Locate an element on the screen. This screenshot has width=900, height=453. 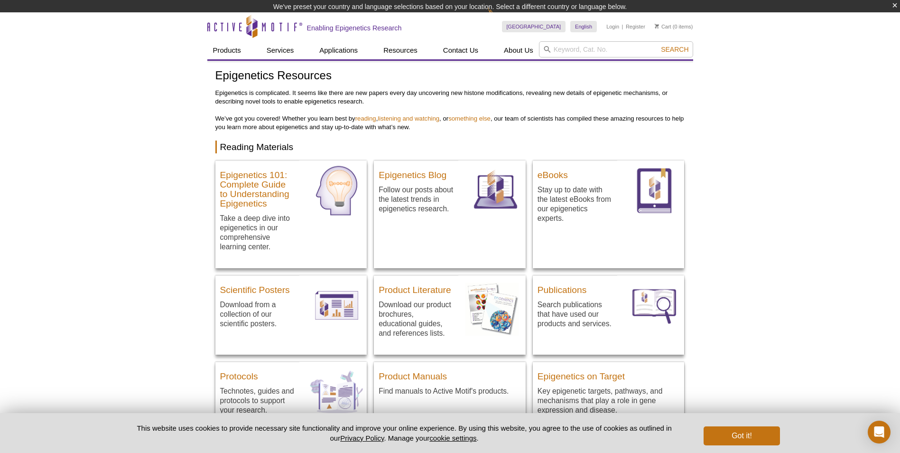
a: About Us is located at coordinates (519, 50).